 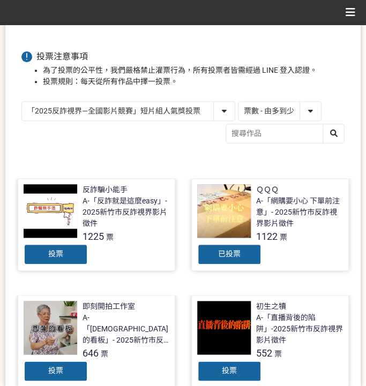 What do you see at coordinates (109, 306) in the screenshot?
I see `div: 即刻開拍工作室` at bounding box center [109, 306].